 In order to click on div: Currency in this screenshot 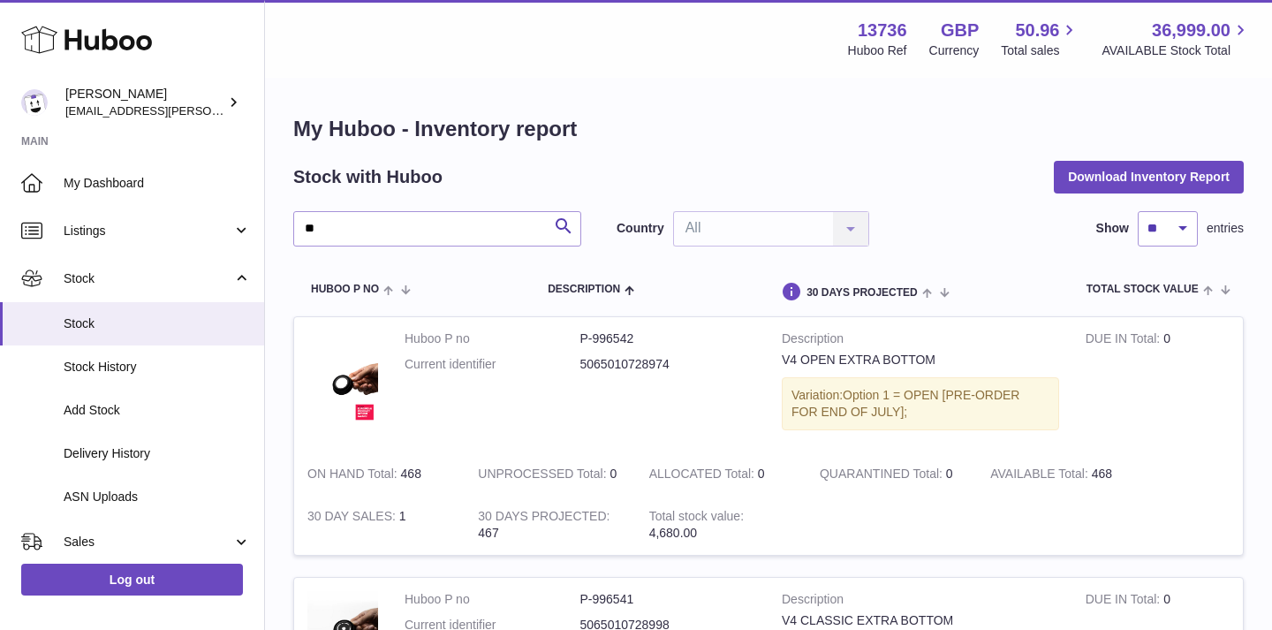, I will do `click(954, 50)`.